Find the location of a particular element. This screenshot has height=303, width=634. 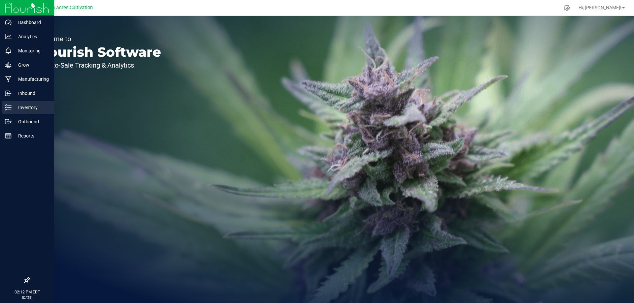

inline-svg: Grow is located at coordinates (8, 65).